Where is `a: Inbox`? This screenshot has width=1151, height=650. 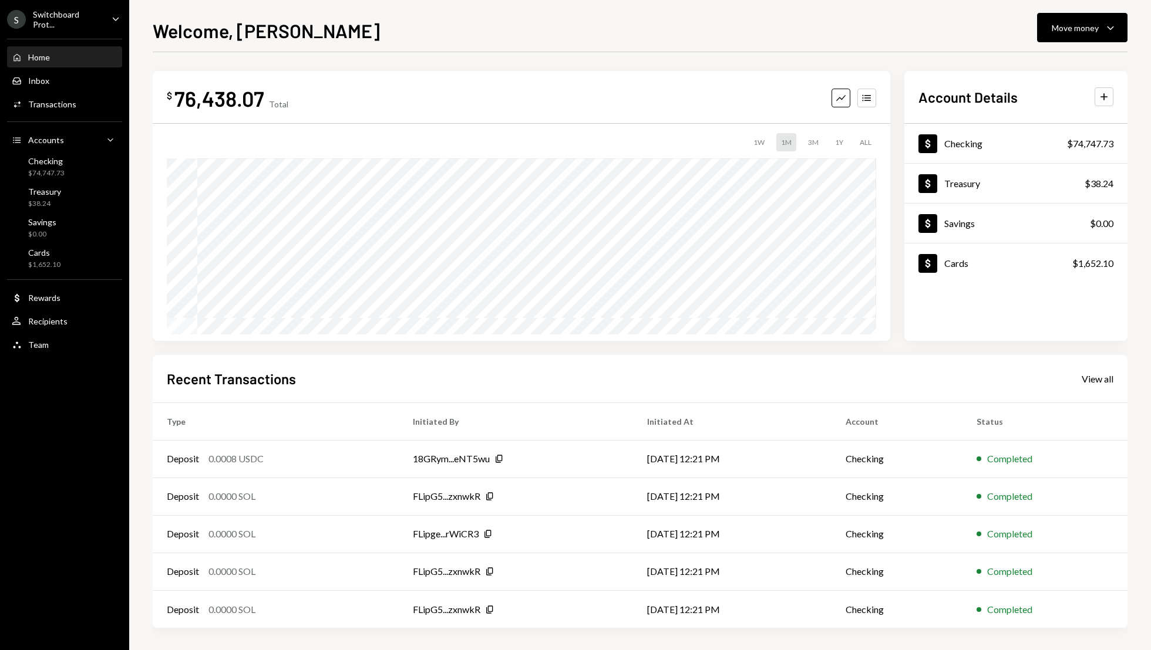 a: Inbox is located at coordinates (65, 80).